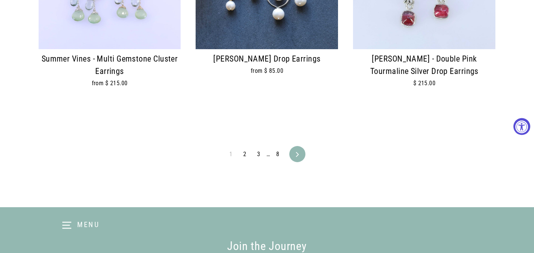 This screenshot has width=534, height=253. I want to click on button: Accessibility Widget, click to open, so click(522, 126).